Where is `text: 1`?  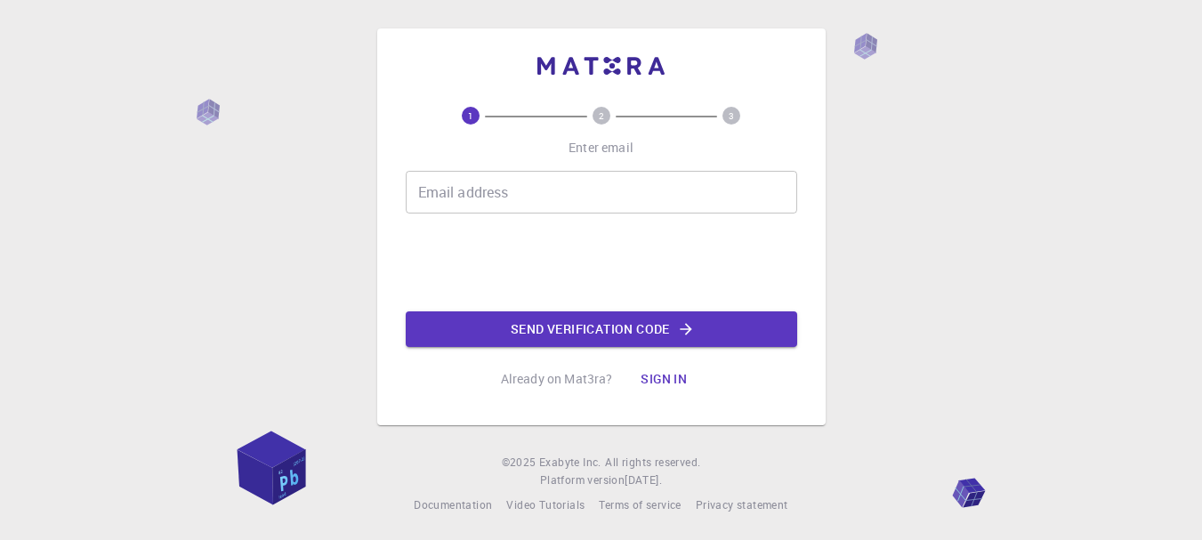
text: 1 is located at coordinates (471, 116).